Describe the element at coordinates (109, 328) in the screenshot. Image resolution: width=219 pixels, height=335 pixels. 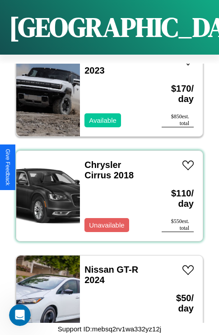
I see `p: Support ID: mebsq2rv1wa332yz12j` at that location.